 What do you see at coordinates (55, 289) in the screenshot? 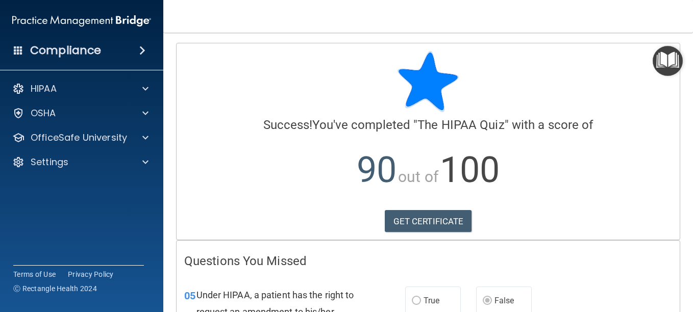
I see `span: Ⓒ Rectangle Health 2024` at bounding box center [55, 289].